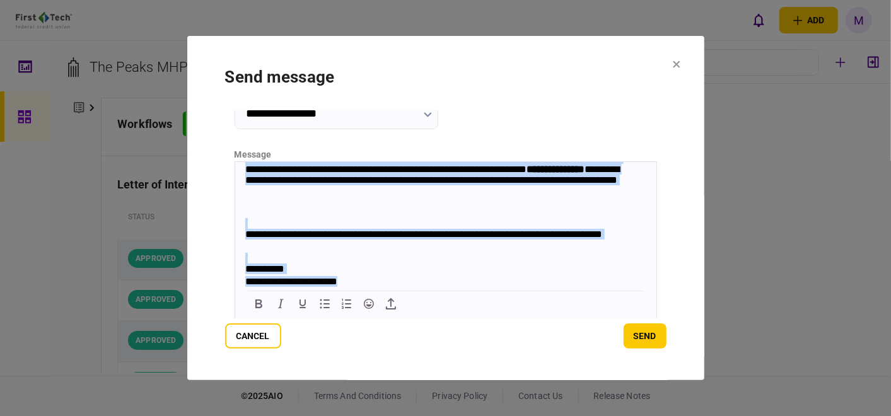  What do you see at coordinates (253, 336) in the screenshot?
I see `button: Cancel` at bounding box center [253, 336].